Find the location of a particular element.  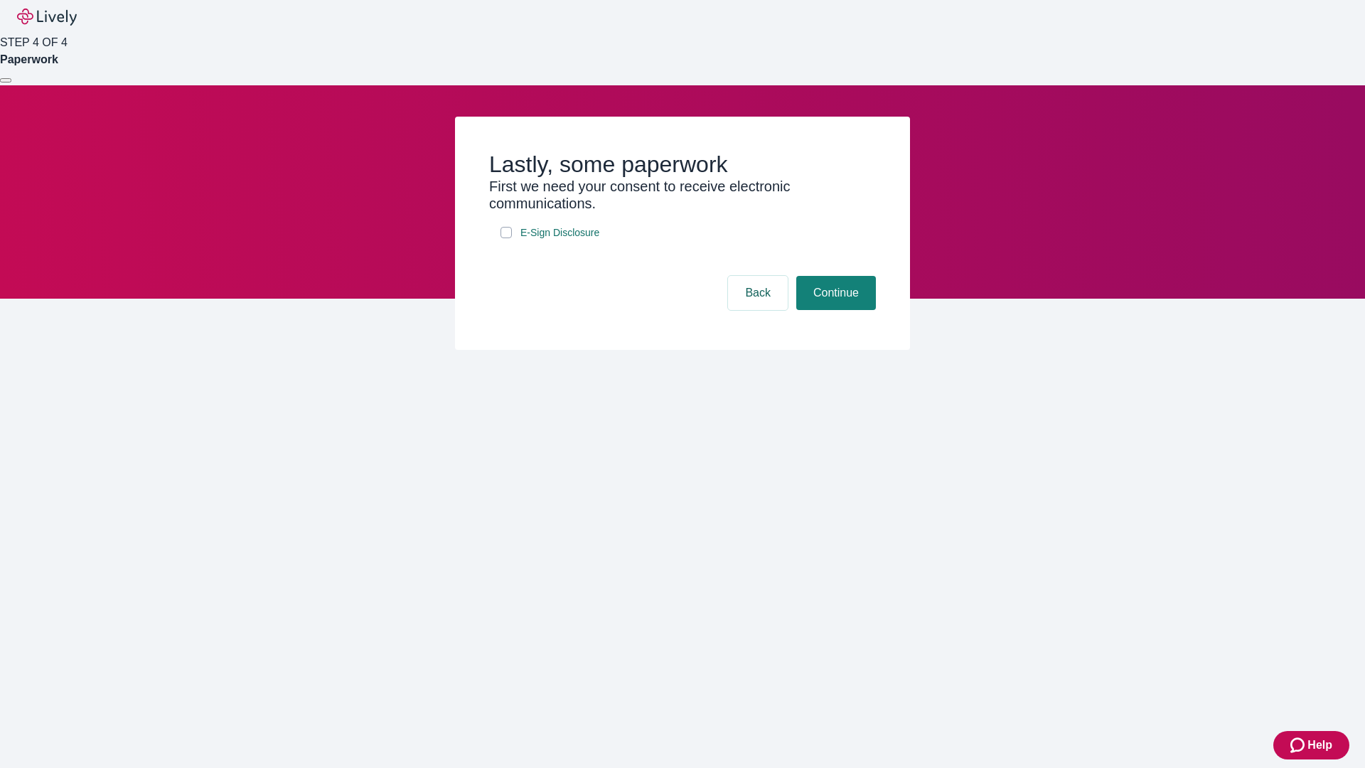

svg: Zendesk support icon is located at coordinates (1299, 745).